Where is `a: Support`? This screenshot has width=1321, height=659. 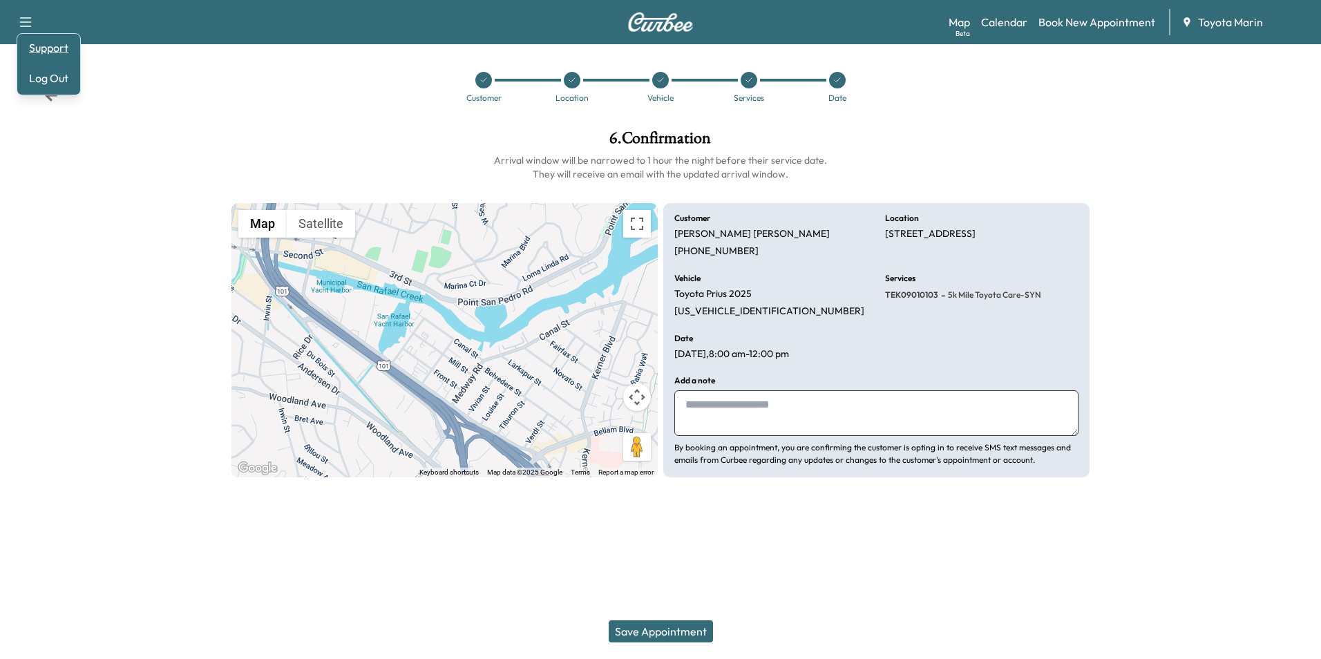
a: Support is located at coordinates (48, 48).